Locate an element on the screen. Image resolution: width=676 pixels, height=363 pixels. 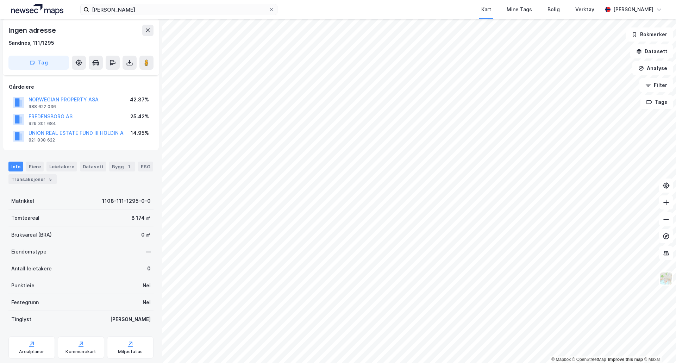
button: Datasett is located at coordinates (651, 51).